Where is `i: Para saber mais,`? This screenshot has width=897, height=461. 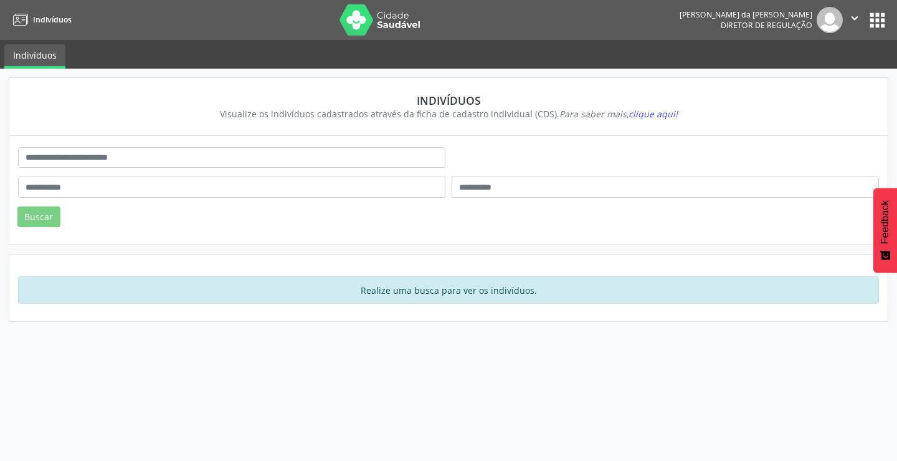 i: Para saber mais, is located at coordinates (619, 113).